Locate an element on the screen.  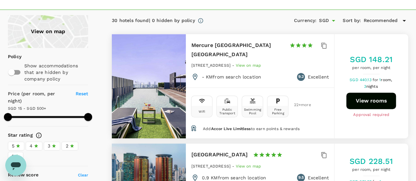
h5: SGD 148.21 is located at coordinates (371, 59).